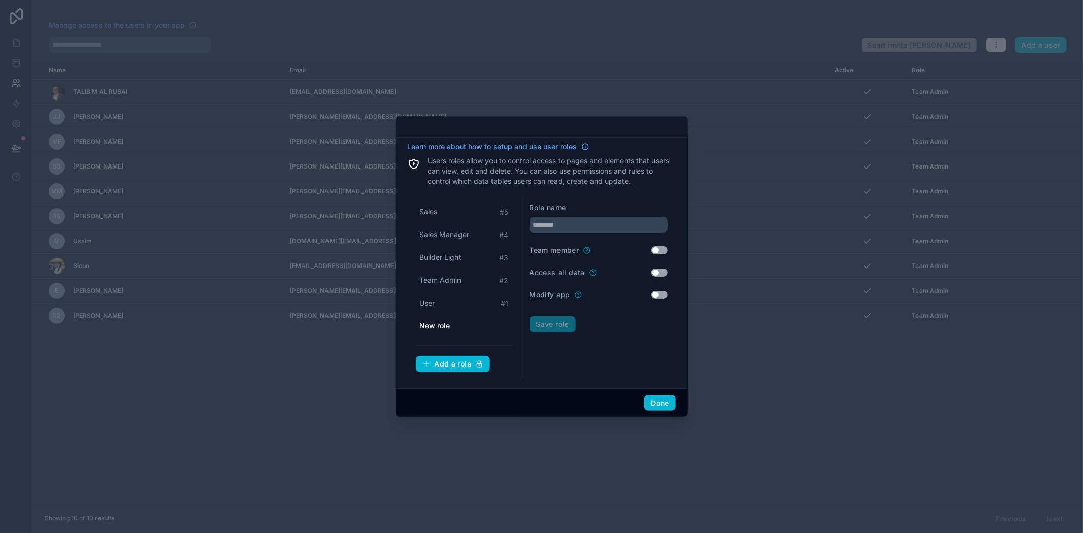 The height and width of the screenshot is (533, 1083). What do you see at coordinates (435, 326) in the screenshot?
I see `span: New role` at bounding box center [435, 326].